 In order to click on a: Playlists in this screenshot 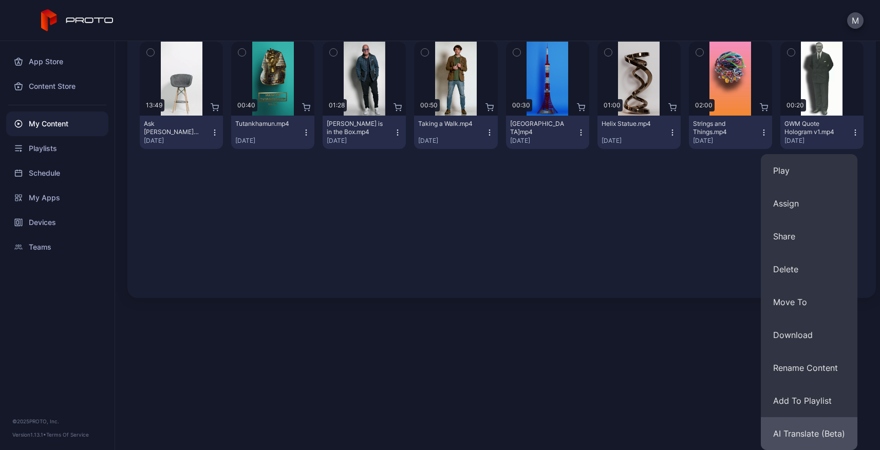, I will do `click(57, 148)`.